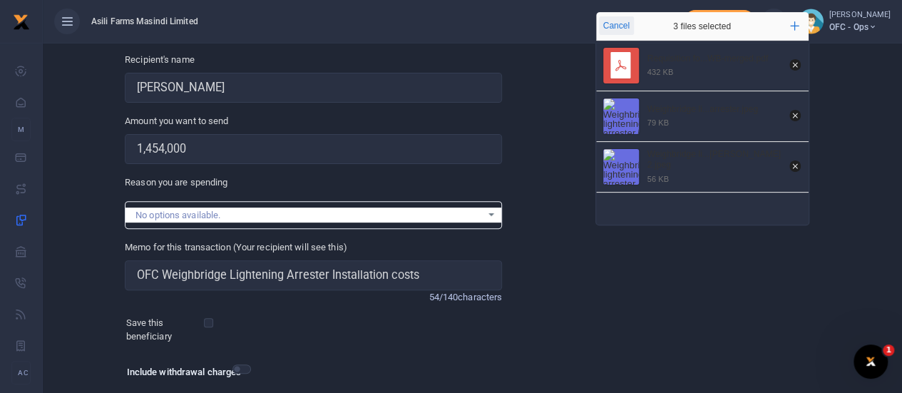  I want to click on h6: Include withdrawal charges, so click(185, 372).